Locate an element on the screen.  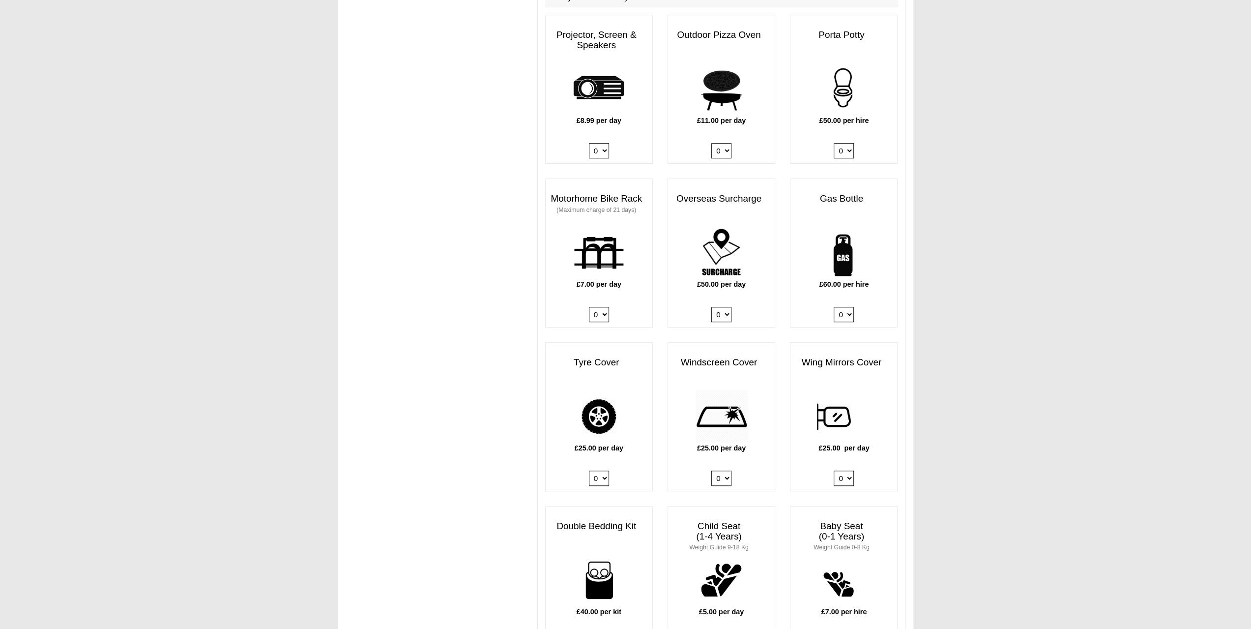
b: £5.00 per day is located at coordinates (721, 611).